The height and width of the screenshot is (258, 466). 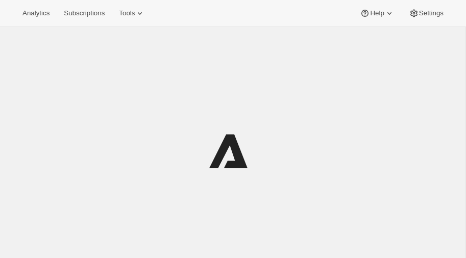 What do you see at coordinates (377, 13) in the screenshot?
I see `span: Help` at bounding box center [377, 13].